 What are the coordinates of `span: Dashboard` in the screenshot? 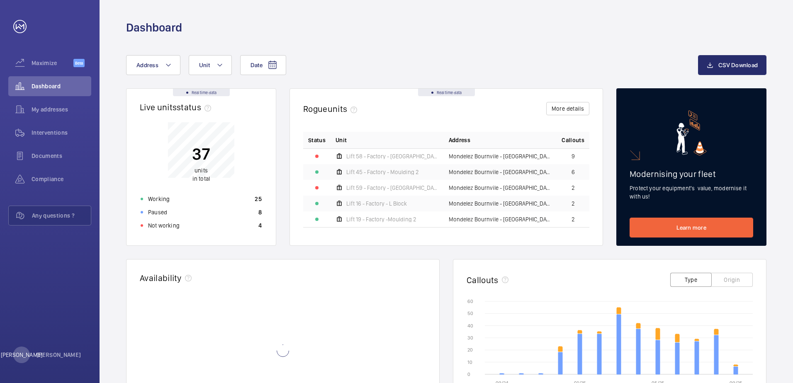 It's located at (61, 86).